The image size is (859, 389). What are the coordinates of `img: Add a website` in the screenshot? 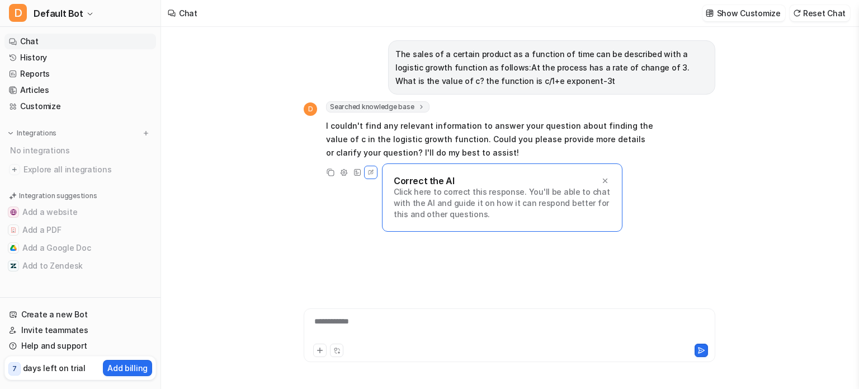 It's located at (13, 212).